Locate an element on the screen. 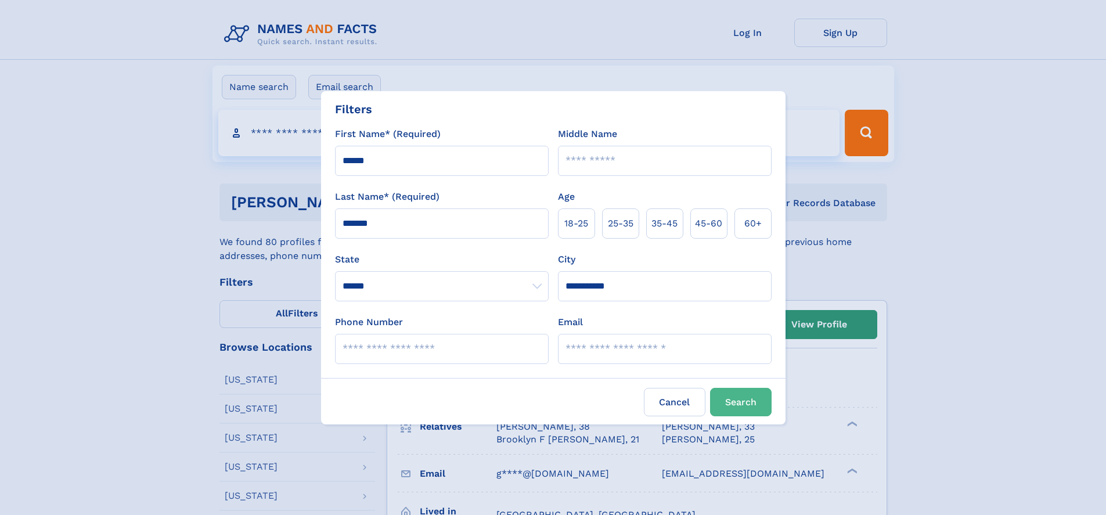 The height and width of the screenshot is (515, 1106). label: Email is located at coordinates (570, 322).